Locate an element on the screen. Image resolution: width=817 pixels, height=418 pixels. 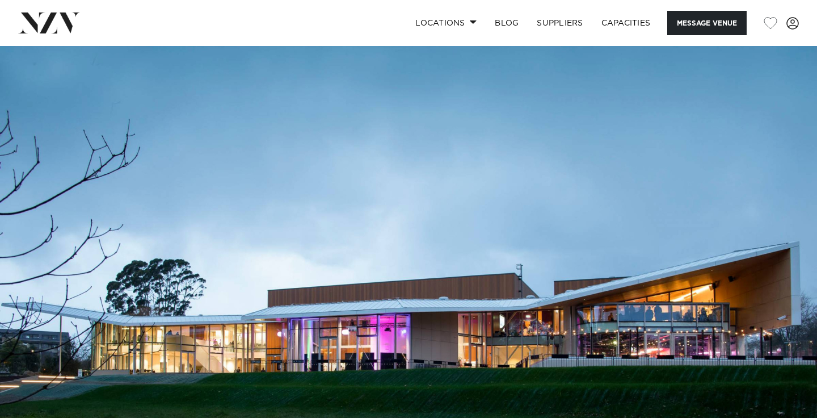
a: SUPPLIERS is located at coordinates (560, 23).